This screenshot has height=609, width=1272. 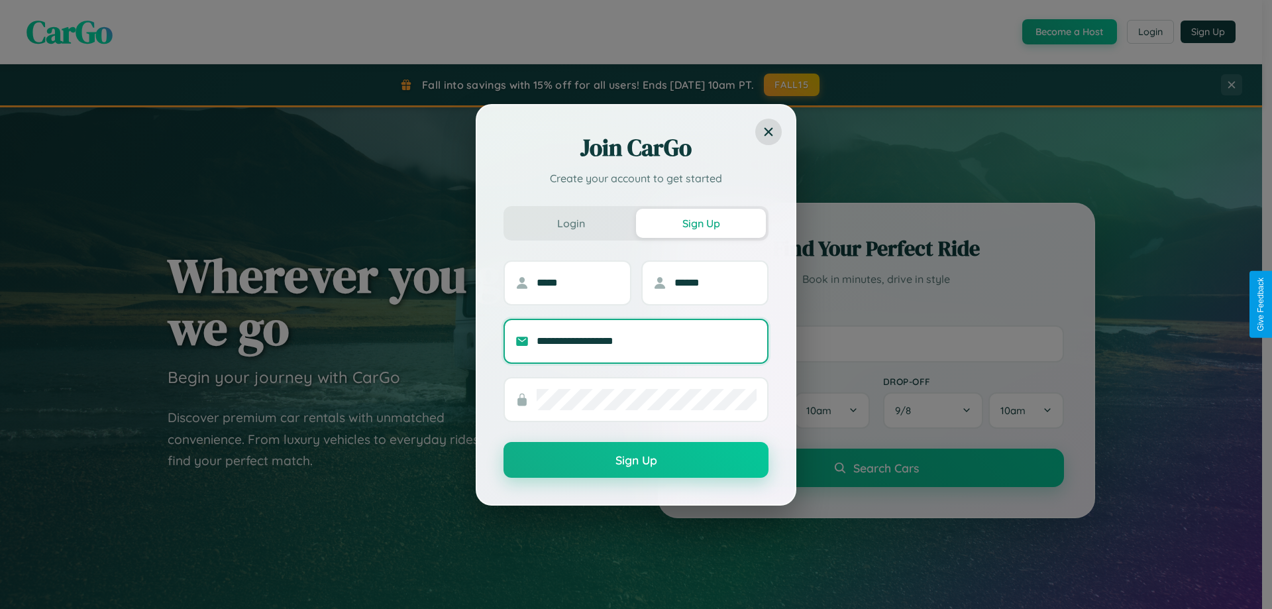 What do you see at coordinates (571, 223) in the screenshot?
I see `button: Login` at bounding box center [571, 223].